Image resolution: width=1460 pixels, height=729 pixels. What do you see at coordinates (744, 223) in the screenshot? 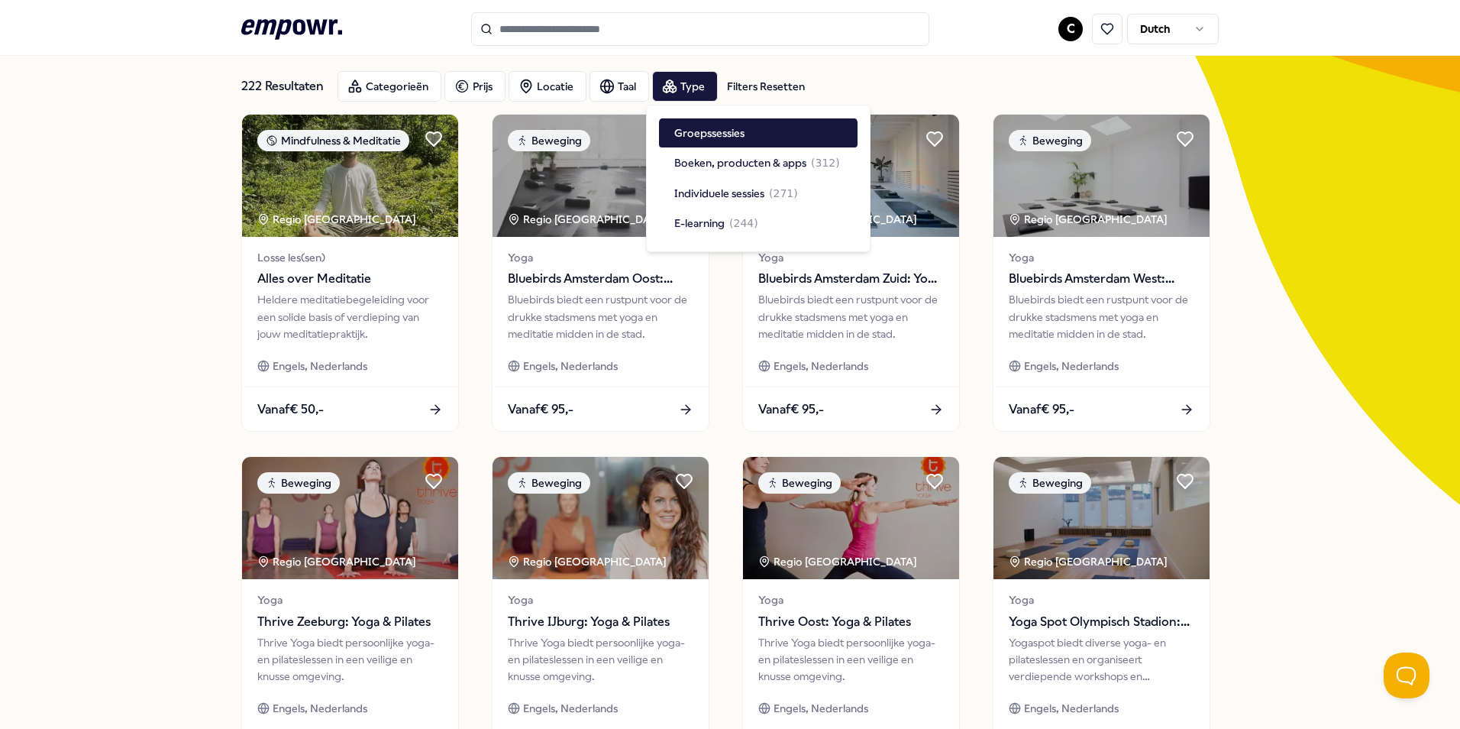
I see `span: ( 244 )` at bounding box center [744, 223].